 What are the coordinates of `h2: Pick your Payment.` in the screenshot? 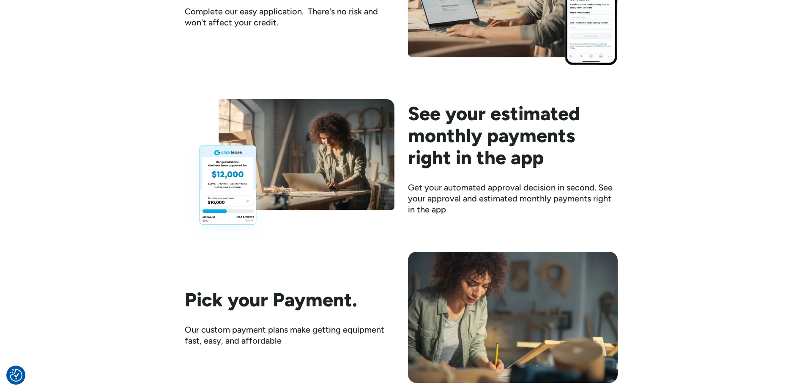 It's located at (290, 299).